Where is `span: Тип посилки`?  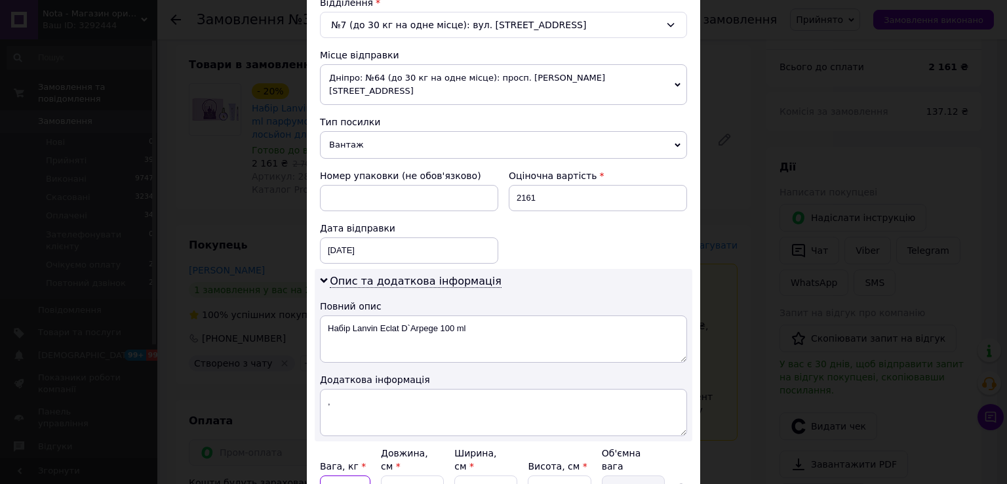
span: Тип посилки is located at coordinates (350, 122).